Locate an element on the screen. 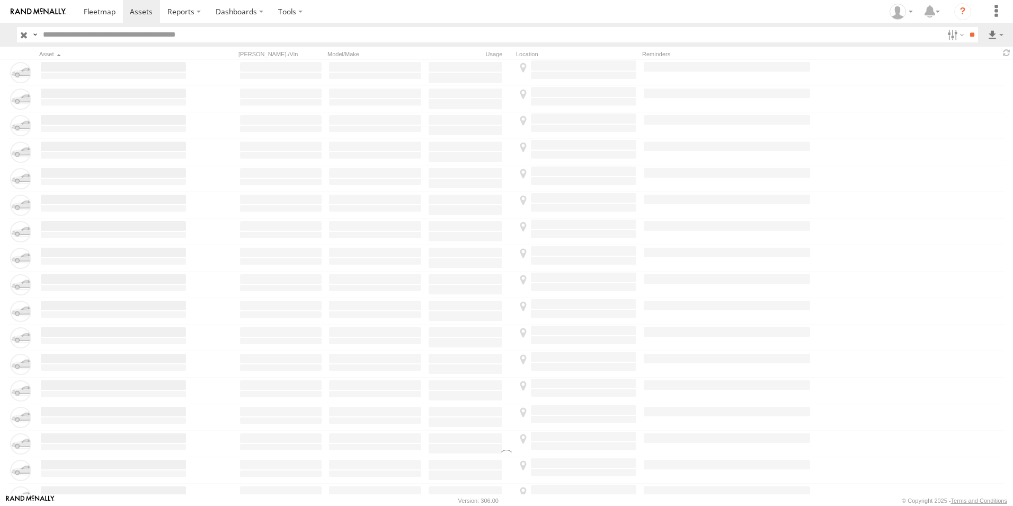 The height and width of the screenshot is (506, 1013). div: Location is located at coordinates (577, 54).